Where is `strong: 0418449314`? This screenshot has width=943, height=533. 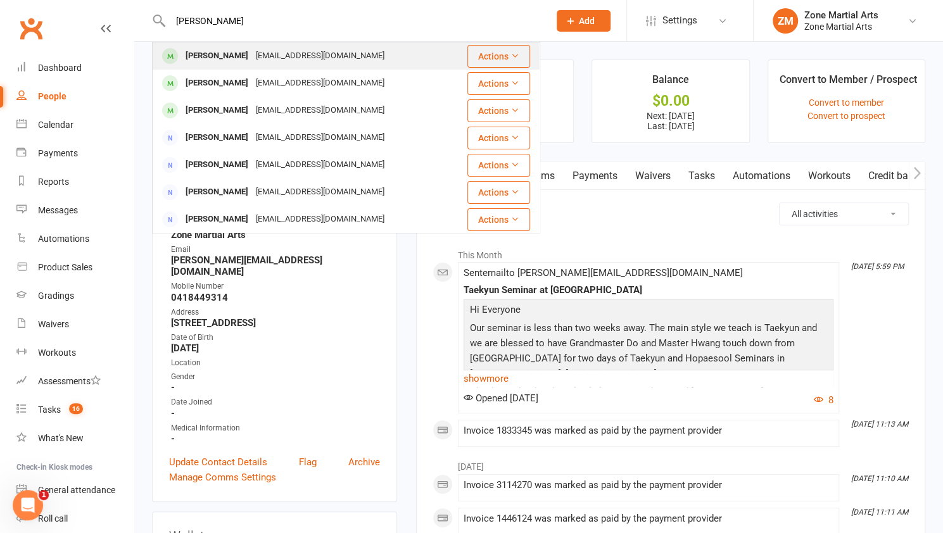 strong: 0418449314 is located at coordinates (276, 298).